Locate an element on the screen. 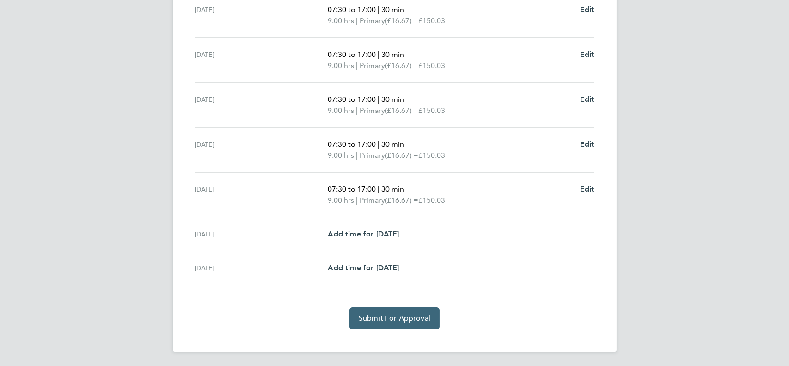  span: Submit For Approval is located at coordinates (394, 318).